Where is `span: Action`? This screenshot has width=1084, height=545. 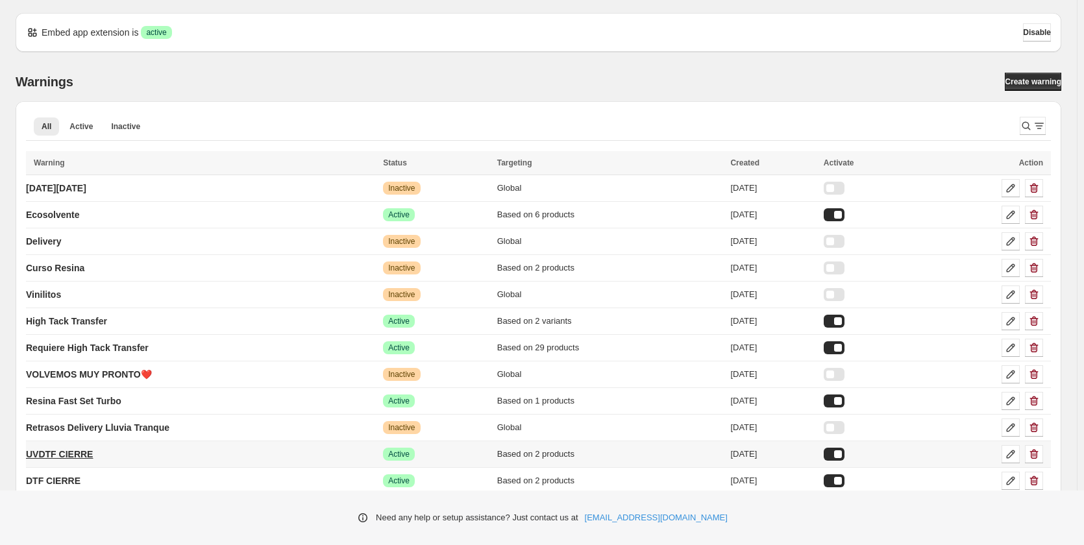 span: Action is located at coordinates (1031, 163).